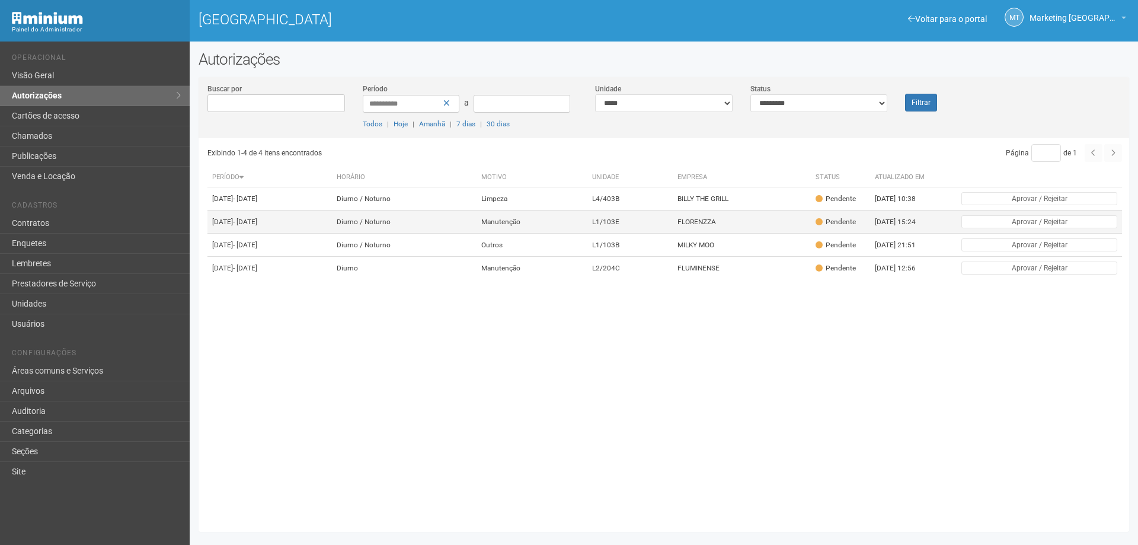  Describe the element at coordinates (96, 30) in the screenshot. I see `div: Painel do Administrador` at that location.